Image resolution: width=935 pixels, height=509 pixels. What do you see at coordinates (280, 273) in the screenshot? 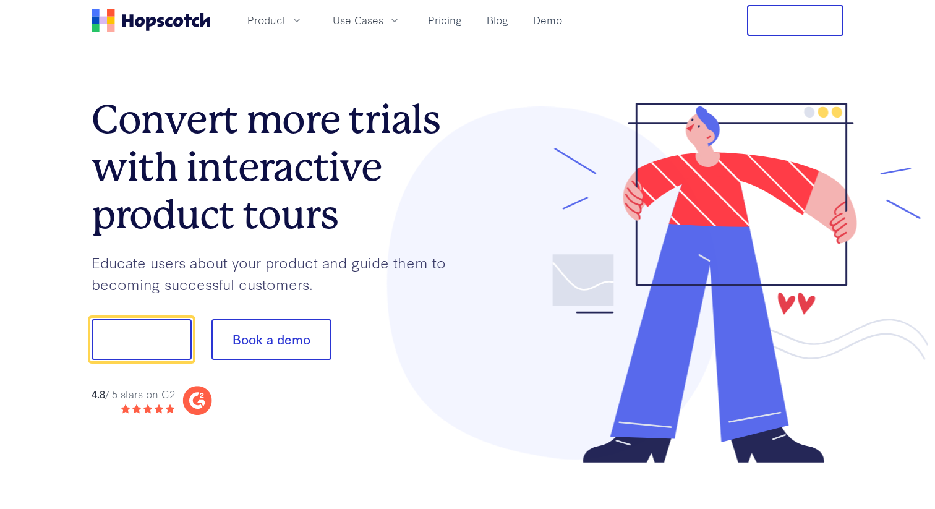
I see `p: Educate users about your product and guide them to becoming successful customers.` at bounding box center [280, 273].